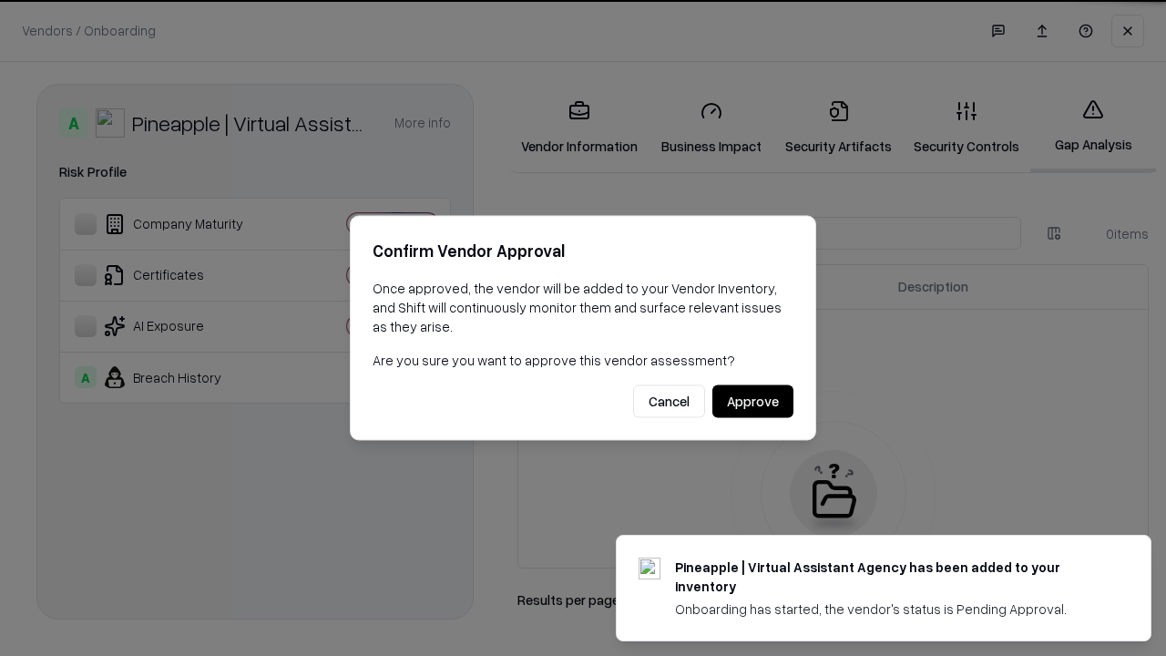  What do you see at coordinates (891, 576) in the screenshot?
I see `div: Pineapple | Virtual Assistant Agency has been added to your inventory` at bounding box center [891, 576].